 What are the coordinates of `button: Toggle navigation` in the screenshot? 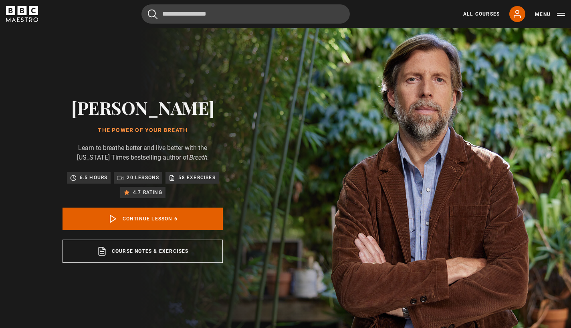 It's located at (550, 14).